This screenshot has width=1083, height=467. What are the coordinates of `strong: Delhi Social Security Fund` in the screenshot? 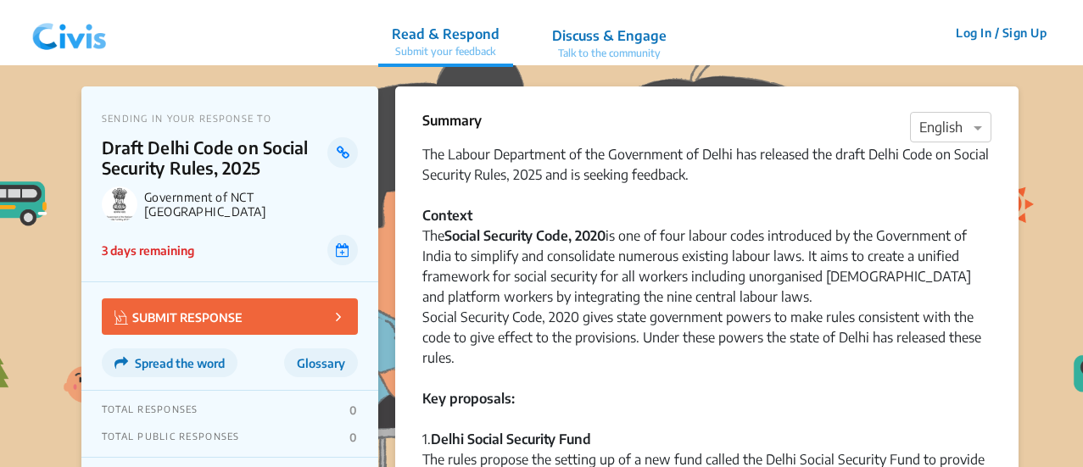 It's located at (511, 439).